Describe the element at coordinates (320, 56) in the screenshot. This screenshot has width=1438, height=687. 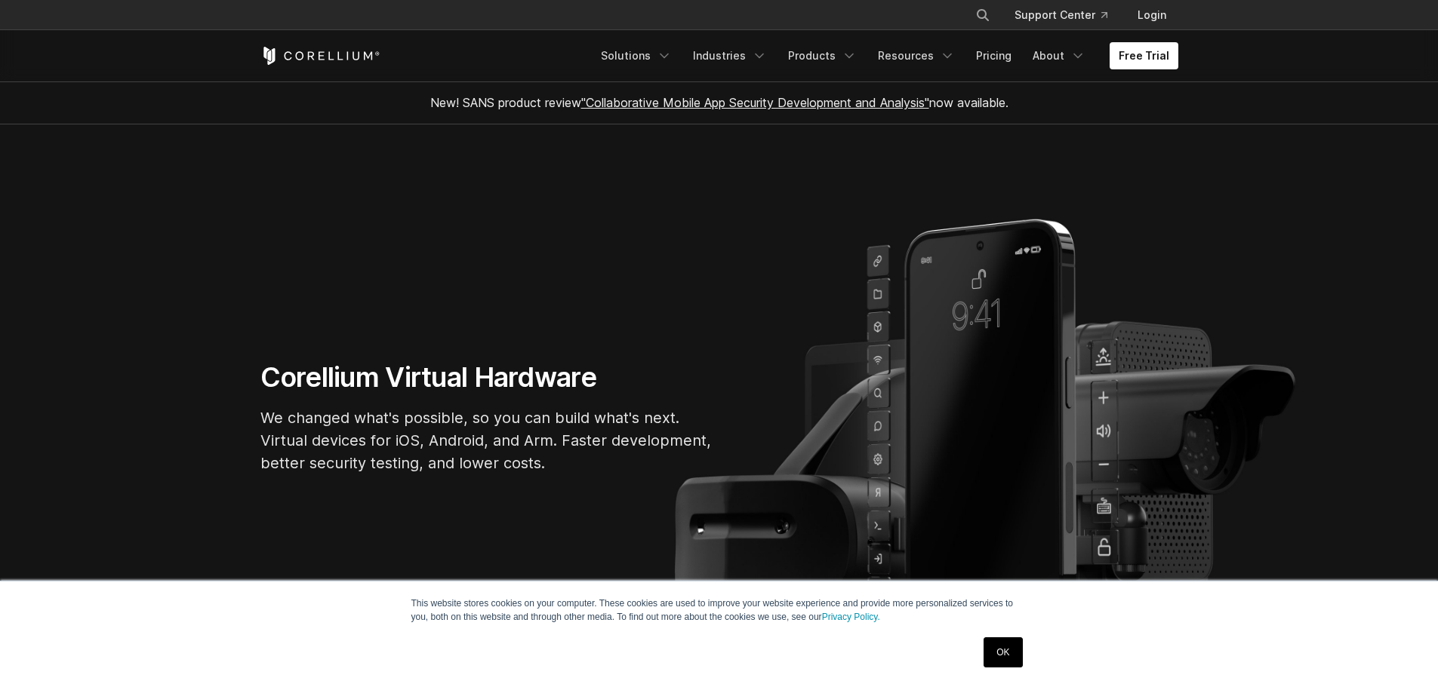
I see `a: Corellium Home` at that location.